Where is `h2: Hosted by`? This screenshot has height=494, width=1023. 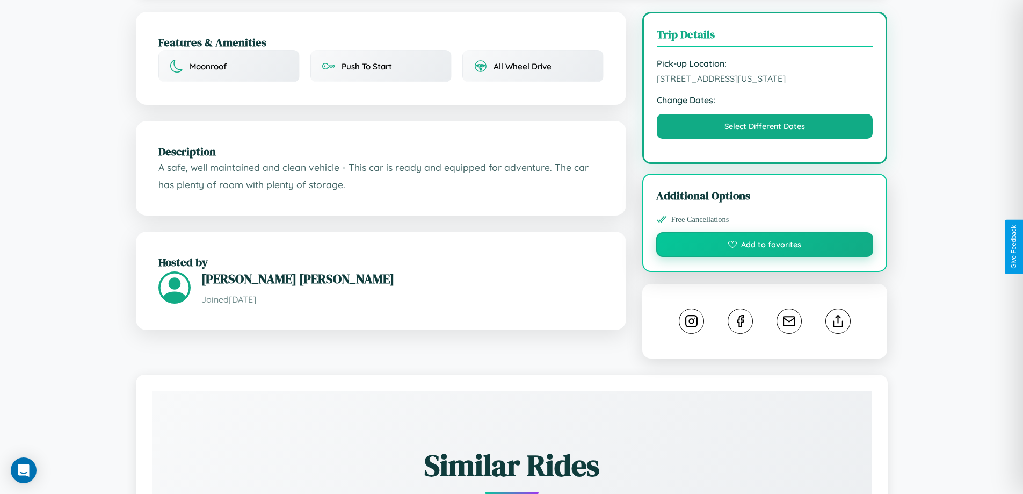
h2: Hosted by is located at coordinates (381, 262).